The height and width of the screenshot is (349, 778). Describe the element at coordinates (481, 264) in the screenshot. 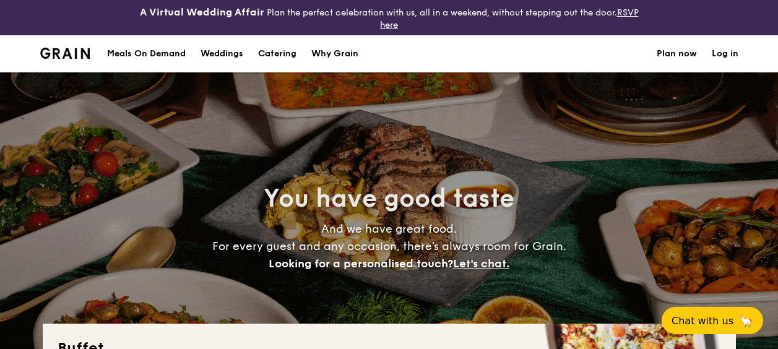

I see `span: Let's chat.` at that location.